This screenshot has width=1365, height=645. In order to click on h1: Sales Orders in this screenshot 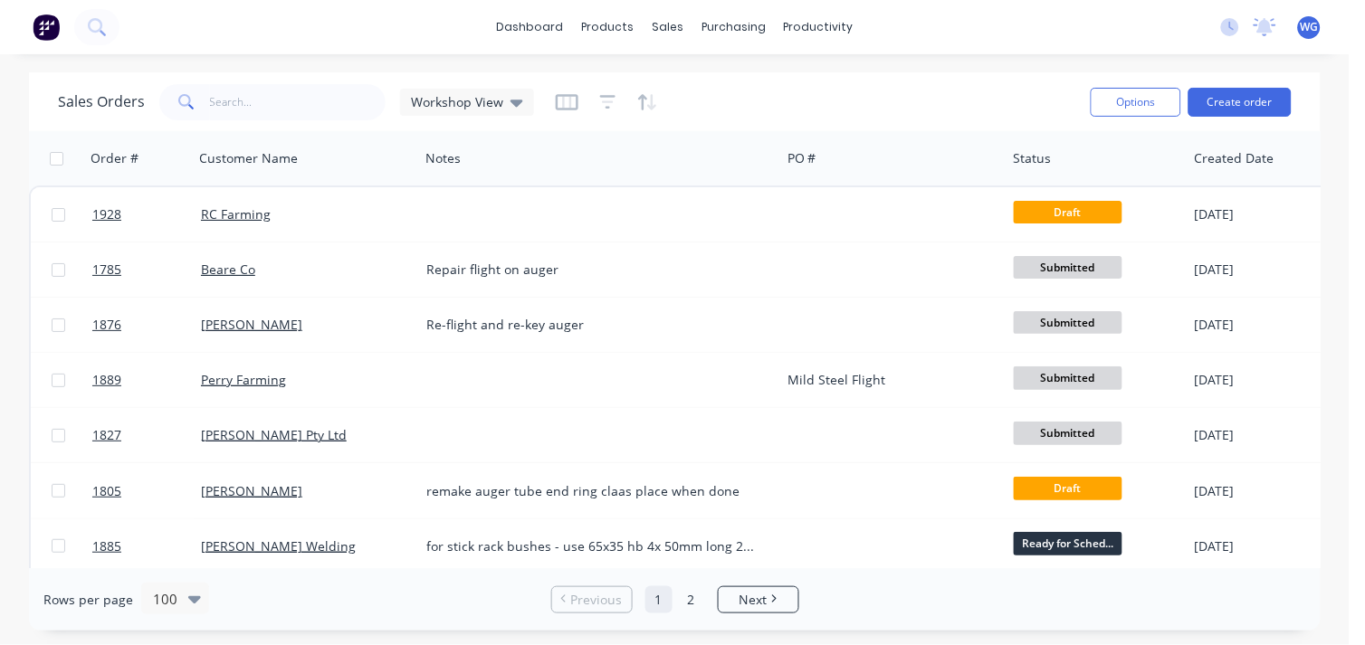, I will do `click(101, 101)`.